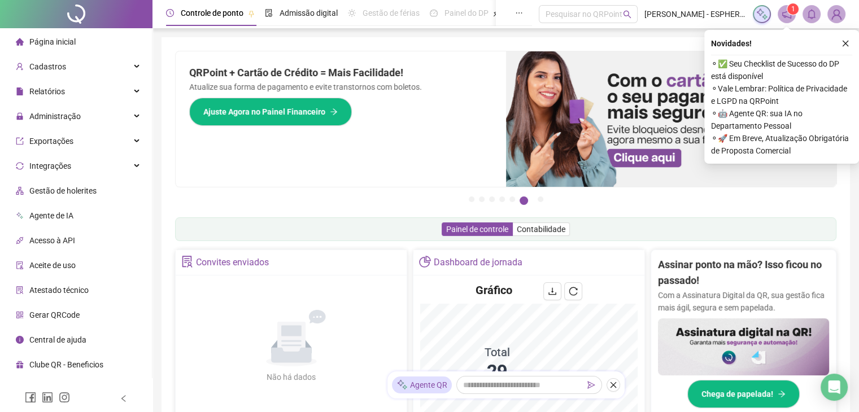  Describe the element at coordinates (20, 340) in the screenshot. I see `span: info-circle` at that location.